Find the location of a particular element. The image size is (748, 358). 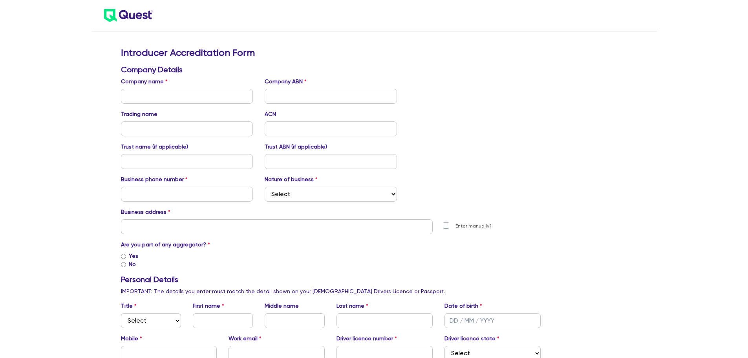

label: Enter manually? is located at coordinates (474, 226).